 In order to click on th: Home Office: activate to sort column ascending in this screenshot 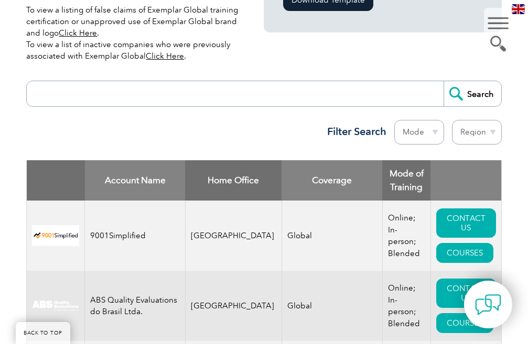, I will do `click(233, 180)`.